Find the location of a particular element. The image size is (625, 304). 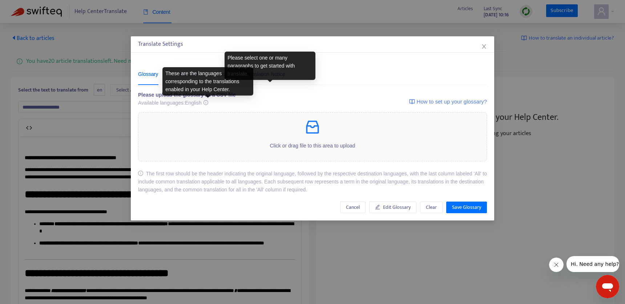

img: image-link is located at coordinates (412, 102).